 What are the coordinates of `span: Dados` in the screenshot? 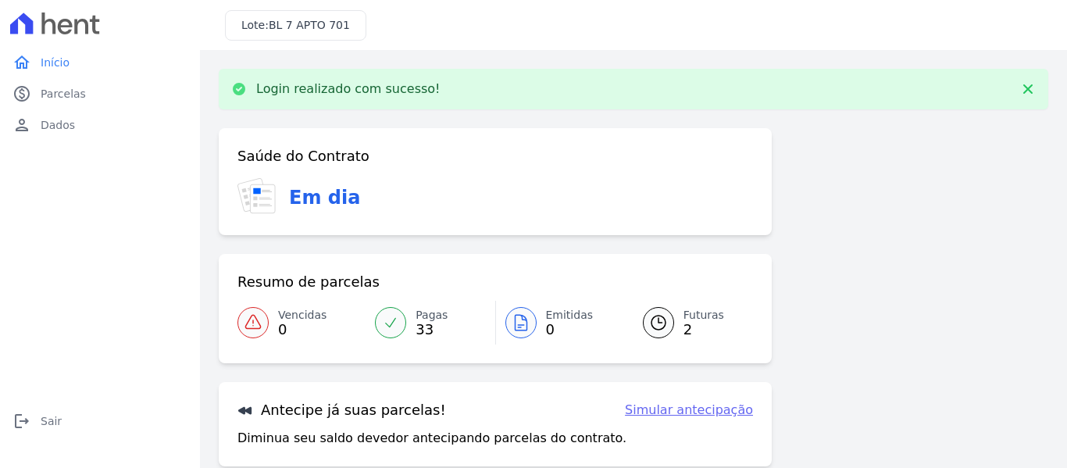 It's located at (58, 125).